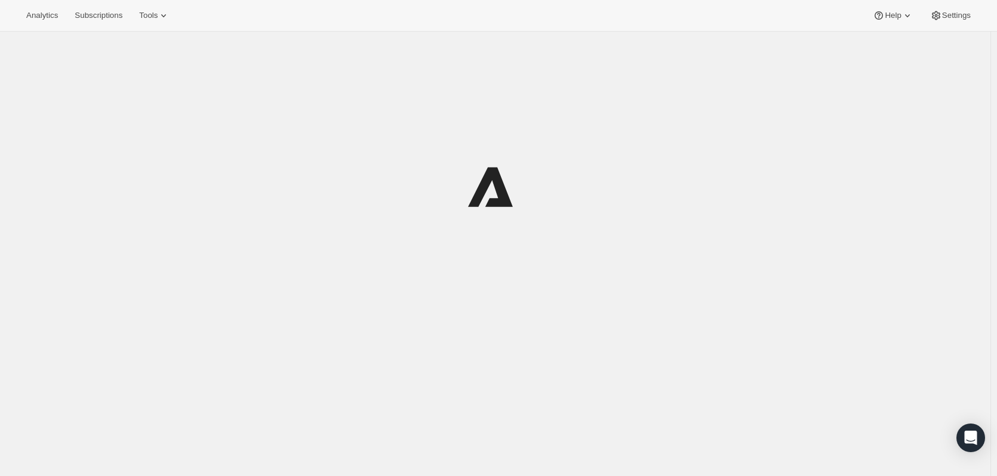 Image resolution: width=997 pixels, height=476 pixels. I want to click on span: Help, so click(892, 16).